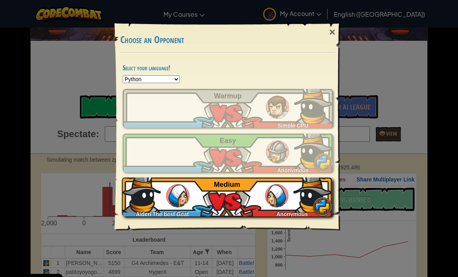 Image resolution: width=458 pixels, height=277 pixels. Describe the element at coordinates (228, 108) in the screenshot. I see `a: Simple CPU` at that location.